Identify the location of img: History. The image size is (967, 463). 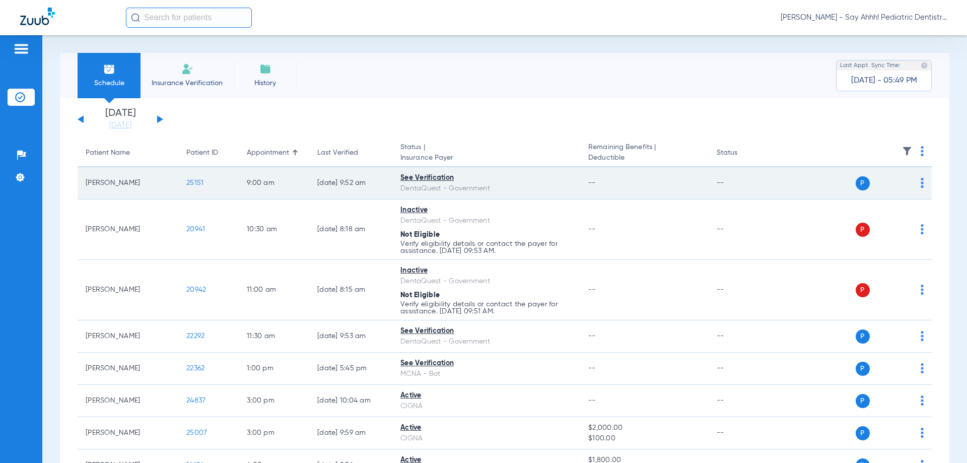
(265, 69).